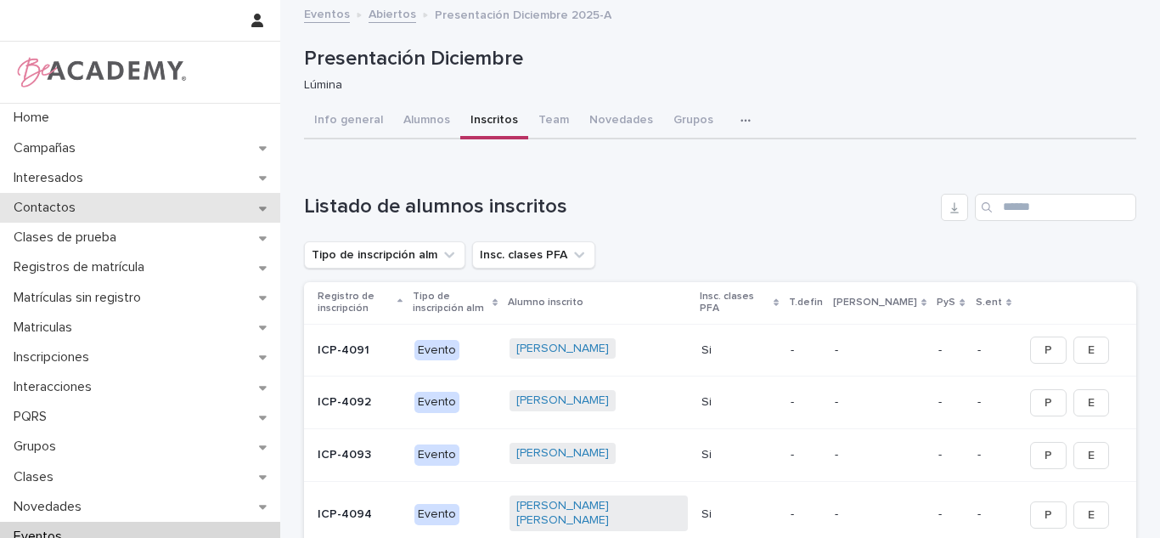 This screenshot has width=1160, height=538. What do you see at coordinates (359, 402) in the screenshot?
I see `p: ICP-4092` at bounding box center [359, 402].